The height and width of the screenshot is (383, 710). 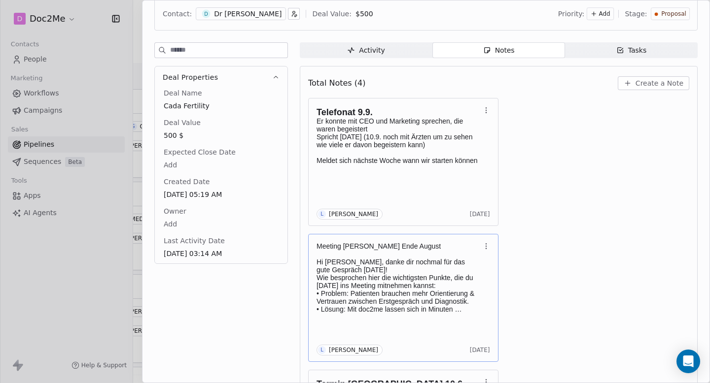 I want to click on span: Stage:, so click(x=635, y=14).